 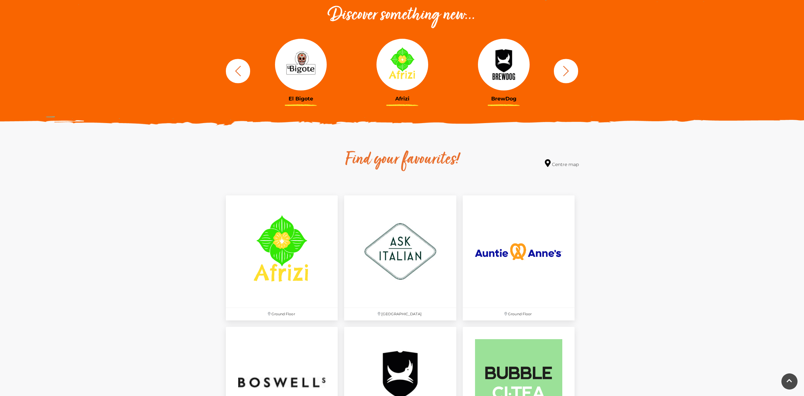 I want to click on h3: BrewDog, so click(x=504, y=99).